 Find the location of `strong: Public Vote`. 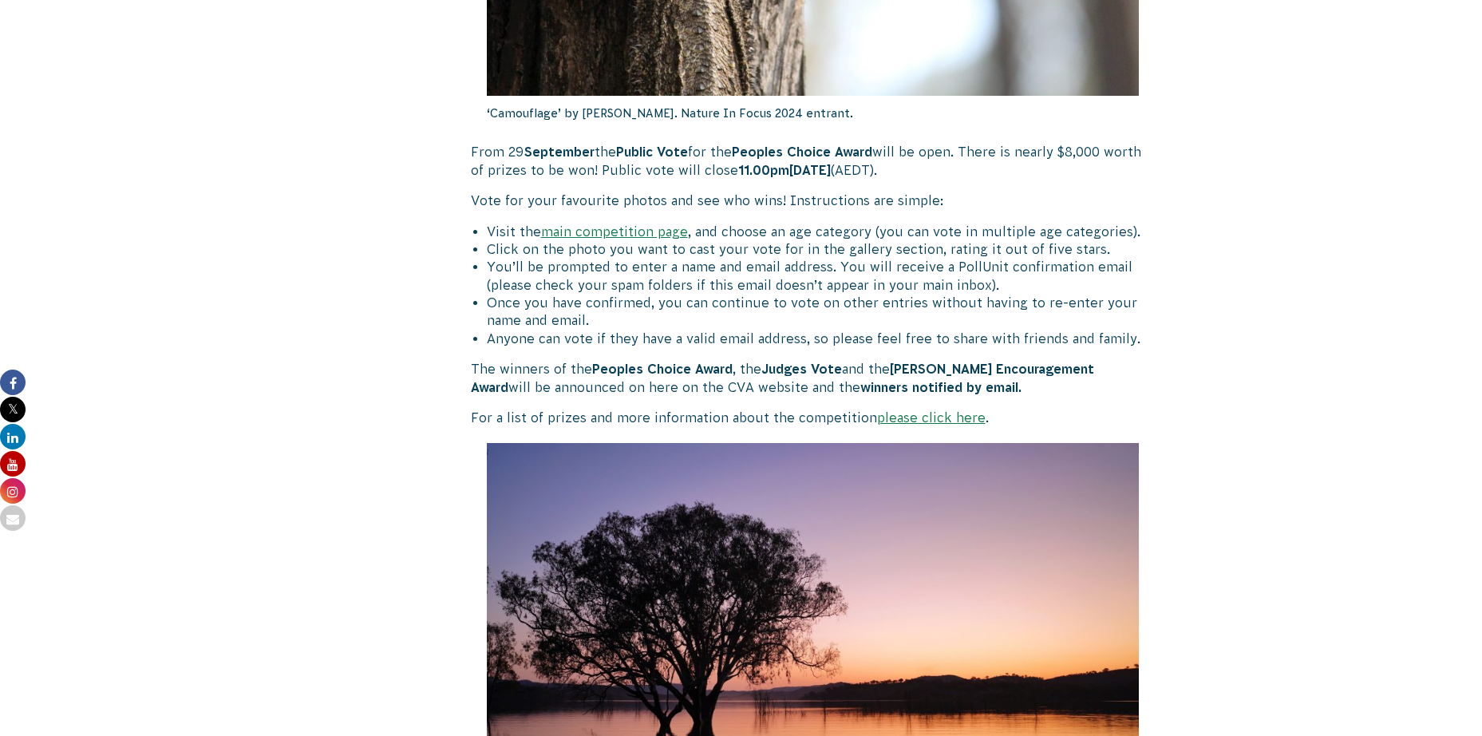

strong: Public Vote is located at coordinates (652, 152).